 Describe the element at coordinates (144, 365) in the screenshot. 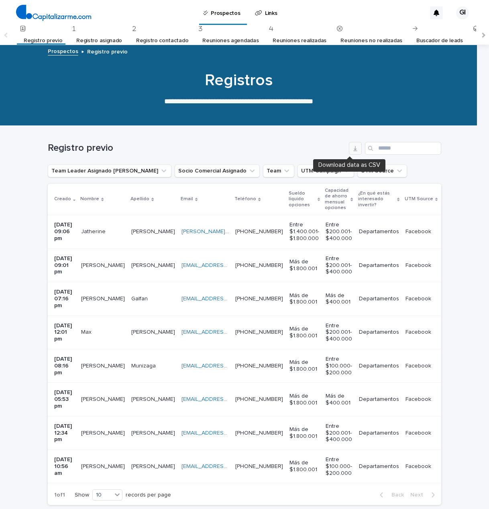

I see `p: Munizaga` at that location.